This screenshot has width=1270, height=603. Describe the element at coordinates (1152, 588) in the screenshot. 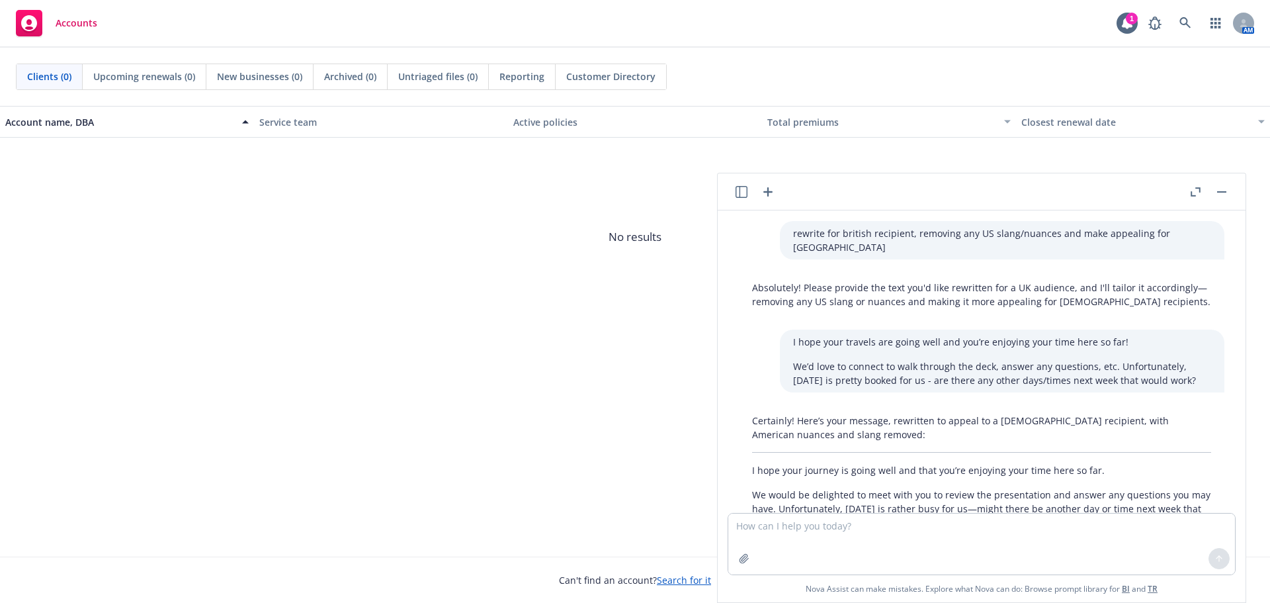

I see `a: TR` at that location.